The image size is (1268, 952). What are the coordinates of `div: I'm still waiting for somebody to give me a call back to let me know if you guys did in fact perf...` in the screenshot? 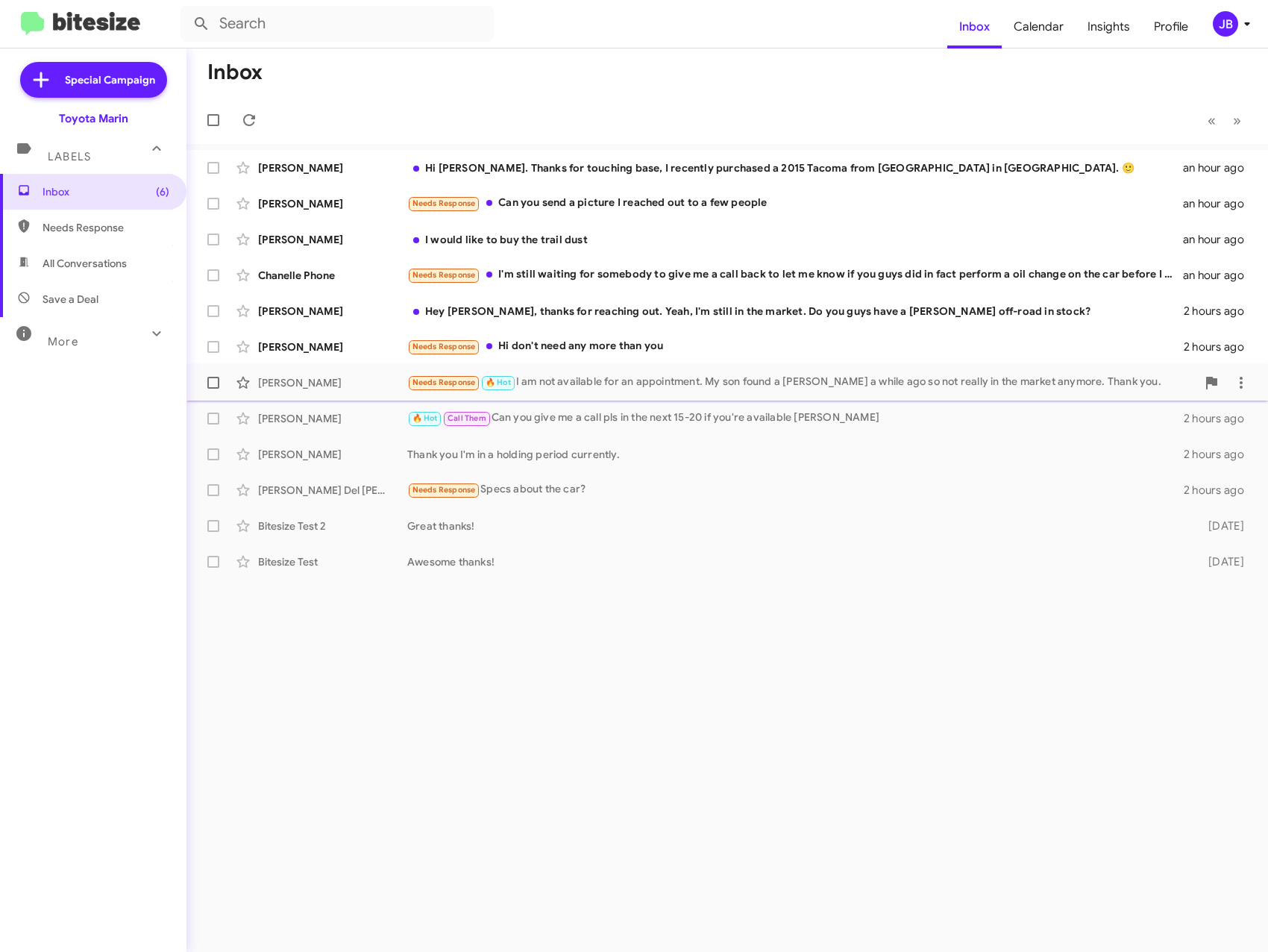 It's located at (796, 274).